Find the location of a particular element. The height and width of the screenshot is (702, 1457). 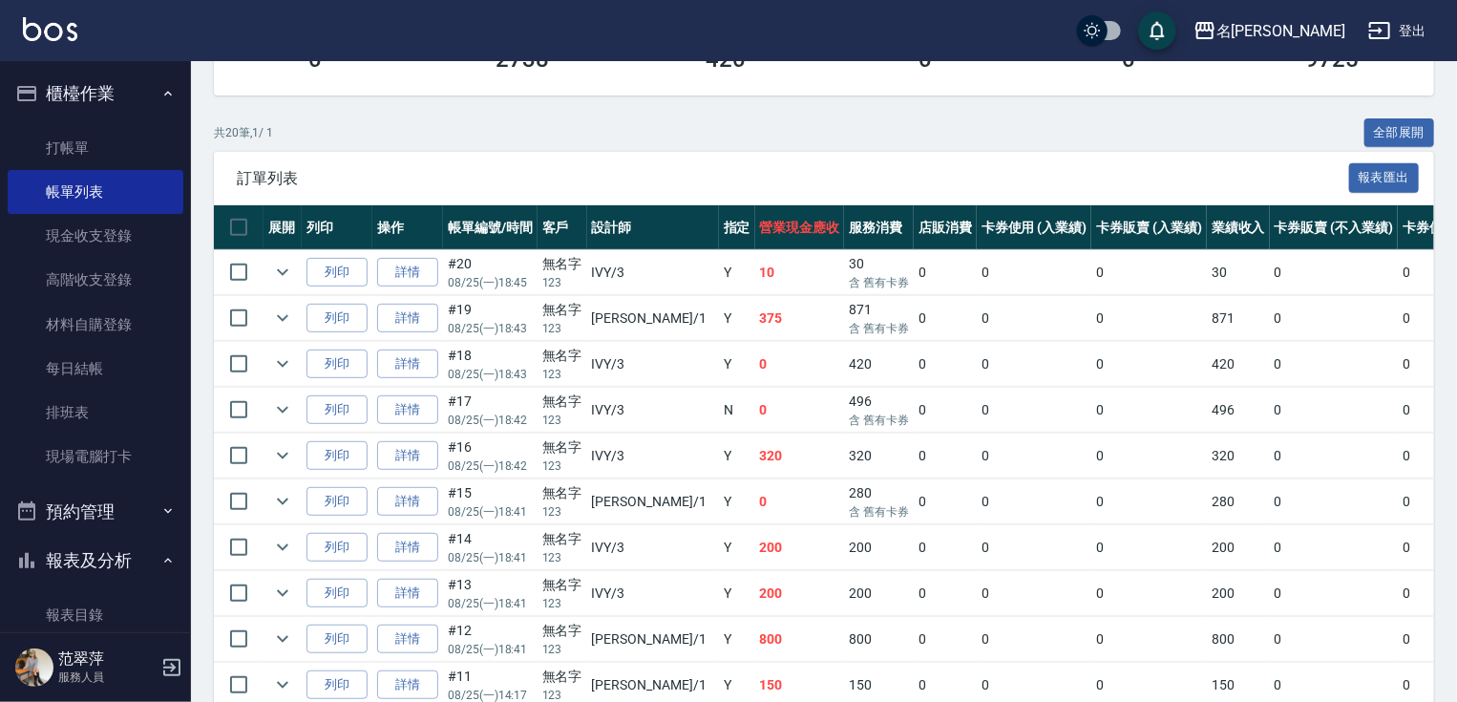

th: 卡券販賣 (入業績) is located at coordinates (1148, 227).